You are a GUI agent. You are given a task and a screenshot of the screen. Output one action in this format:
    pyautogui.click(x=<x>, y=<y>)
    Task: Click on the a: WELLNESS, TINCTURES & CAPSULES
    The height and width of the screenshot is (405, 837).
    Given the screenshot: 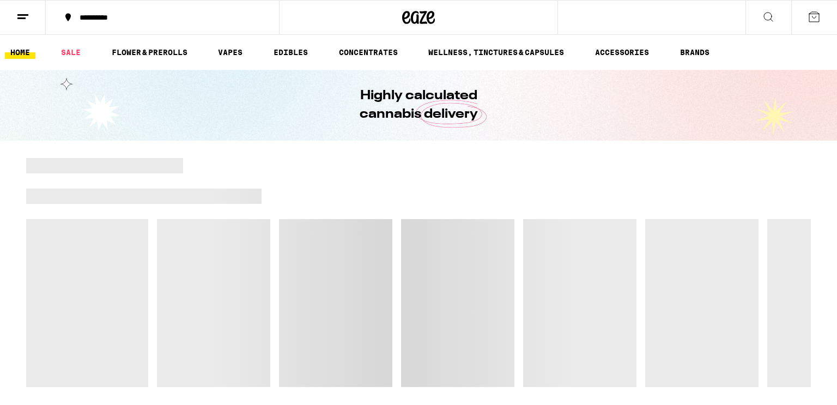 What is the action you would take?
    pyautogui.click(x=496, y=52)
    